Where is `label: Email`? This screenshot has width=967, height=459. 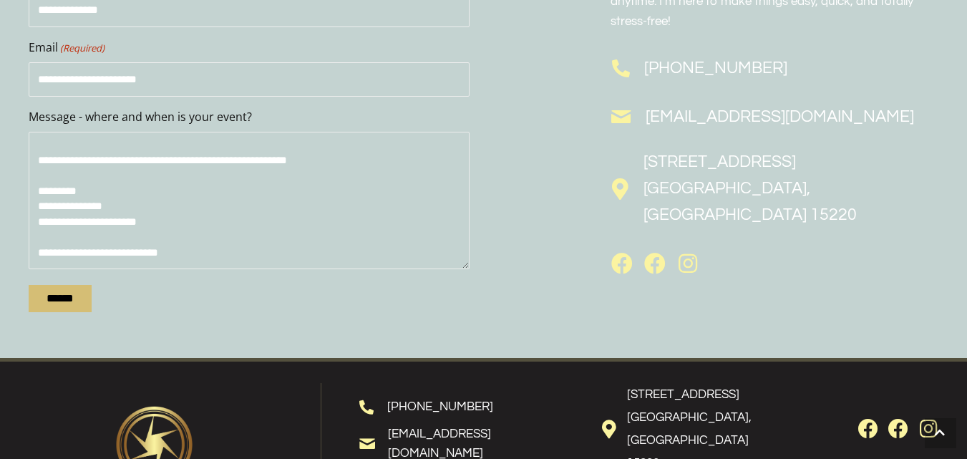 label: Email is located at coordinates (249, 48).